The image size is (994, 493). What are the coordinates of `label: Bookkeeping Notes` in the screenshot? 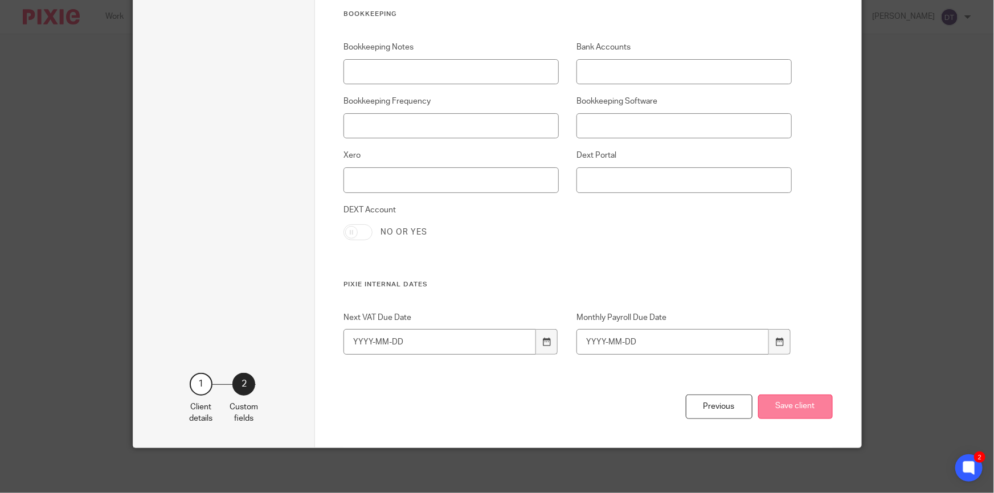 It's located at (451, 47).